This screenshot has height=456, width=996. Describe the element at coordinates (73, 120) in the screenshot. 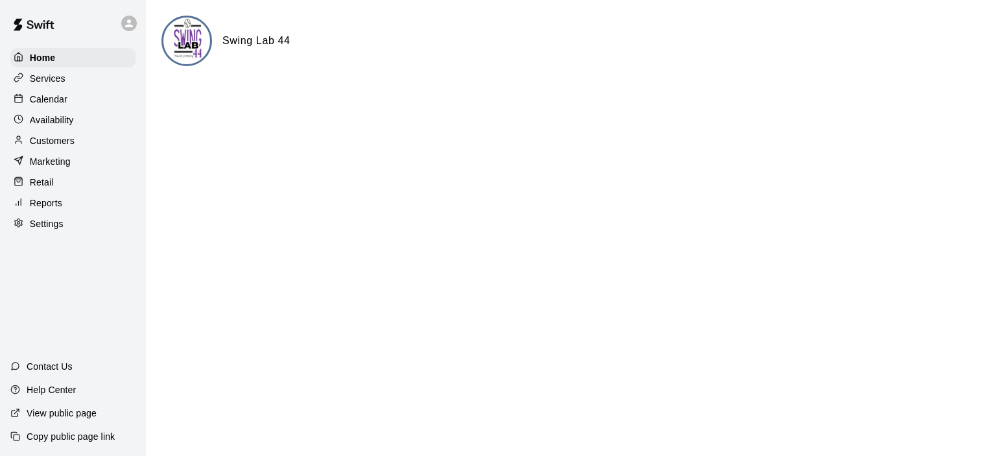

I see `a: Availability` at that location.